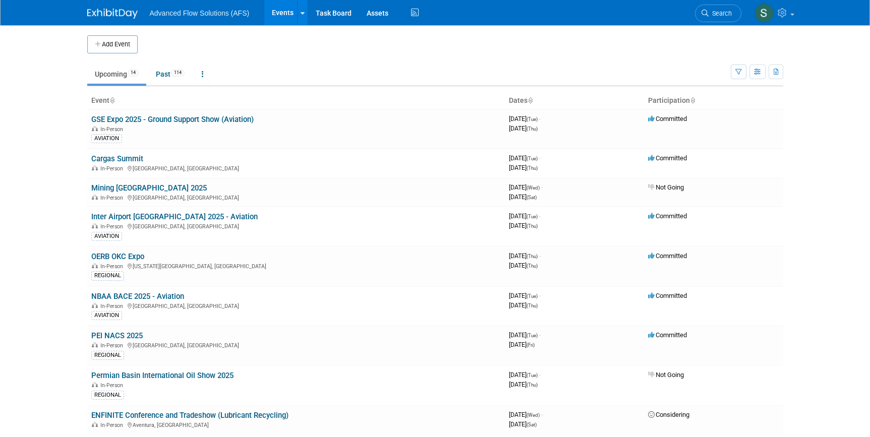  What do you see at coordinates (531, 345) in the screenshot?
I see `span: (Fri)` at bounding box center [531, 345].